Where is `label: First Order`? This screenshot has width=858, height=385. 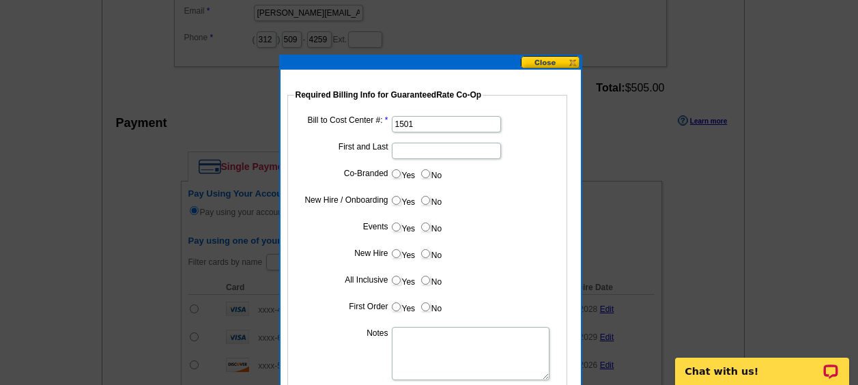 label: First Order is located at coordinates (343, 306).